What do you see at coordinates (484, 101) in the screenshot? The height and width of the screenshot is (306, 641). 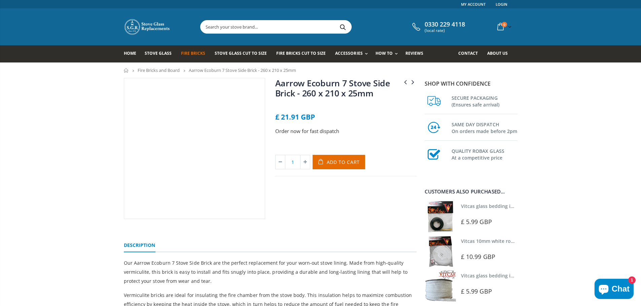 I see `h3: SECURE PACKAGING (Ensures safe arrival)` at bounding box center [484, 101].